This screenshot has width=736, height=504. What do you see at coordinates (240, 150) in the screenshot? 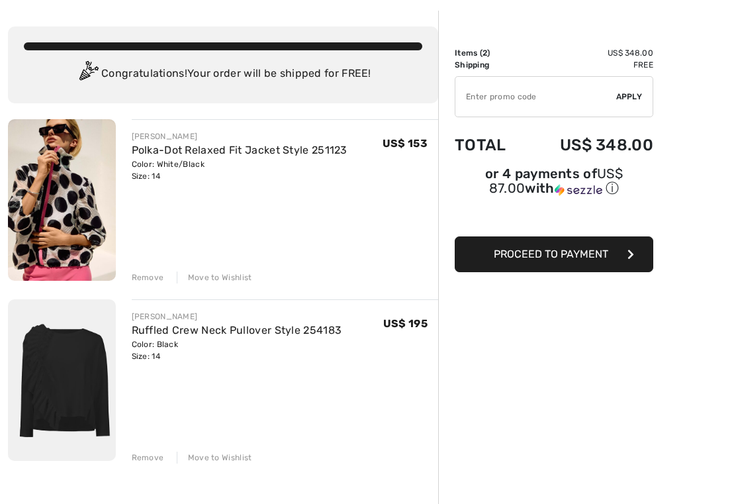
I see `a: Polka-Dot Relaxed Fit Jacket Style 251123` at bounding box center [240, 150].